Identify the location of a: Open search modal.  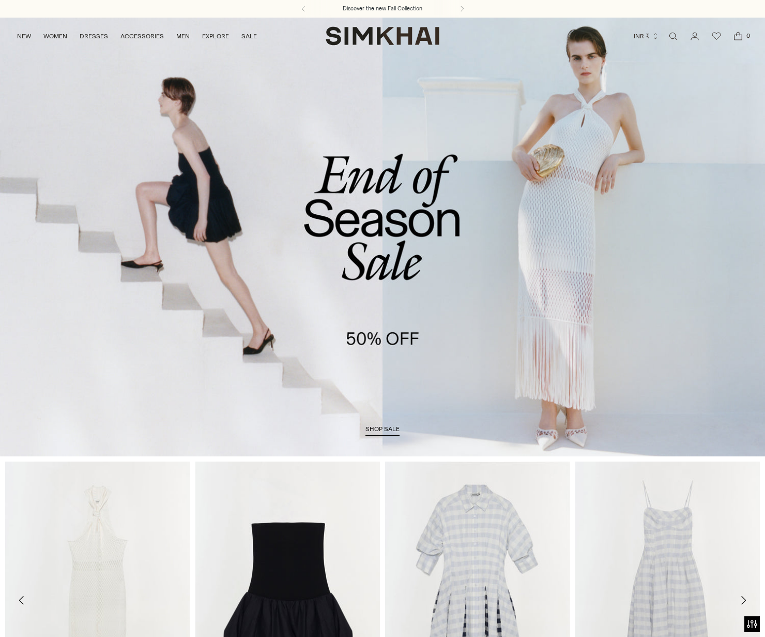
(673, 36).